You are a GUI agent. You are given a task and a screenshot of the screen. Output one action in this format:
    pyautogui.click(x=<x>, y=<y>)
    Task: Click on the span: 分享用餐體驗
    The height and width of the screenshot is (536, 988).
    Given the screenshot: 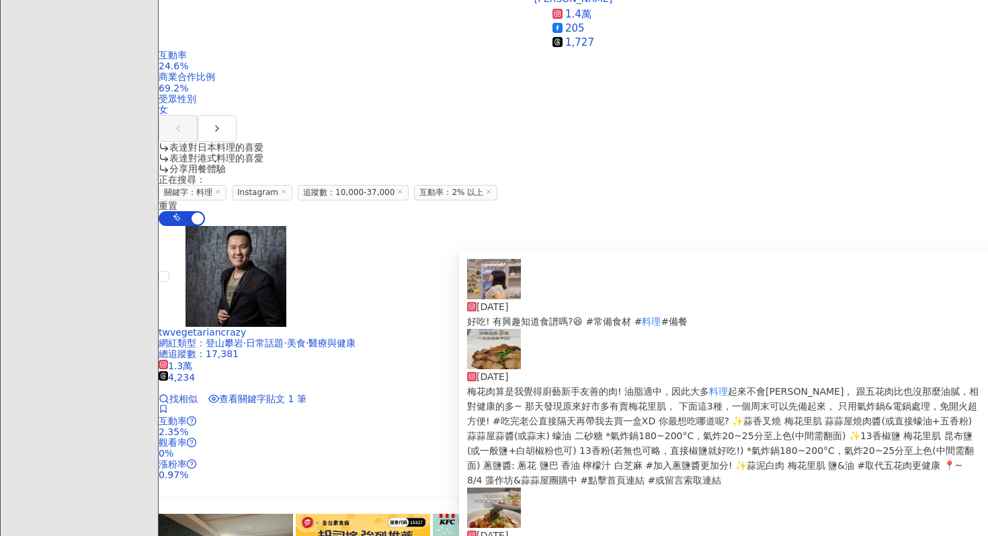 What is the action you would take?
    pyautogui.click(x=198, y=169)
    